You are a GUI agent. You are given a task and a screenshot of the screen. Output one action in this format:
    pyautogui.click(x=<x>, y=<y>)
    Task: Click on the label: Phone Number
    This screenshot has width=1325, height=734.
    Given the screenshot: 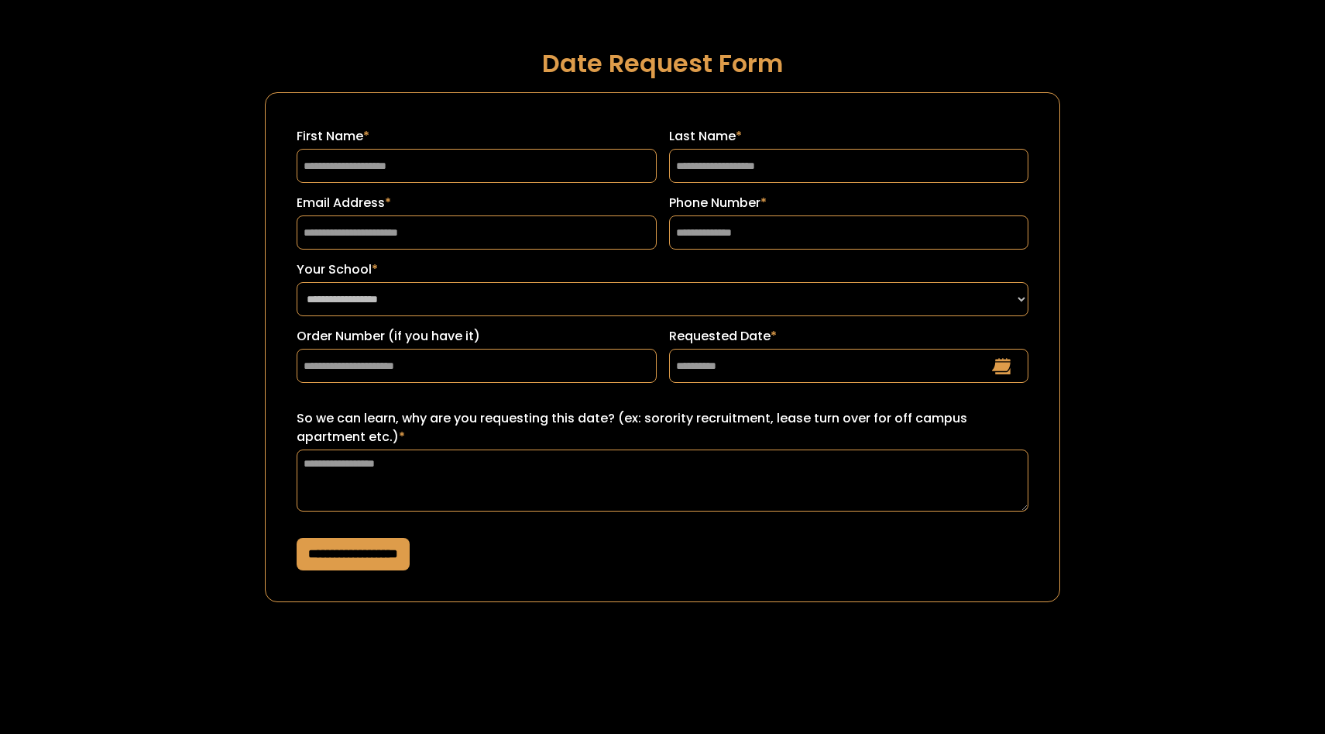 What is the action you would take?
    pyautogui.click(x=849, y=203)
    